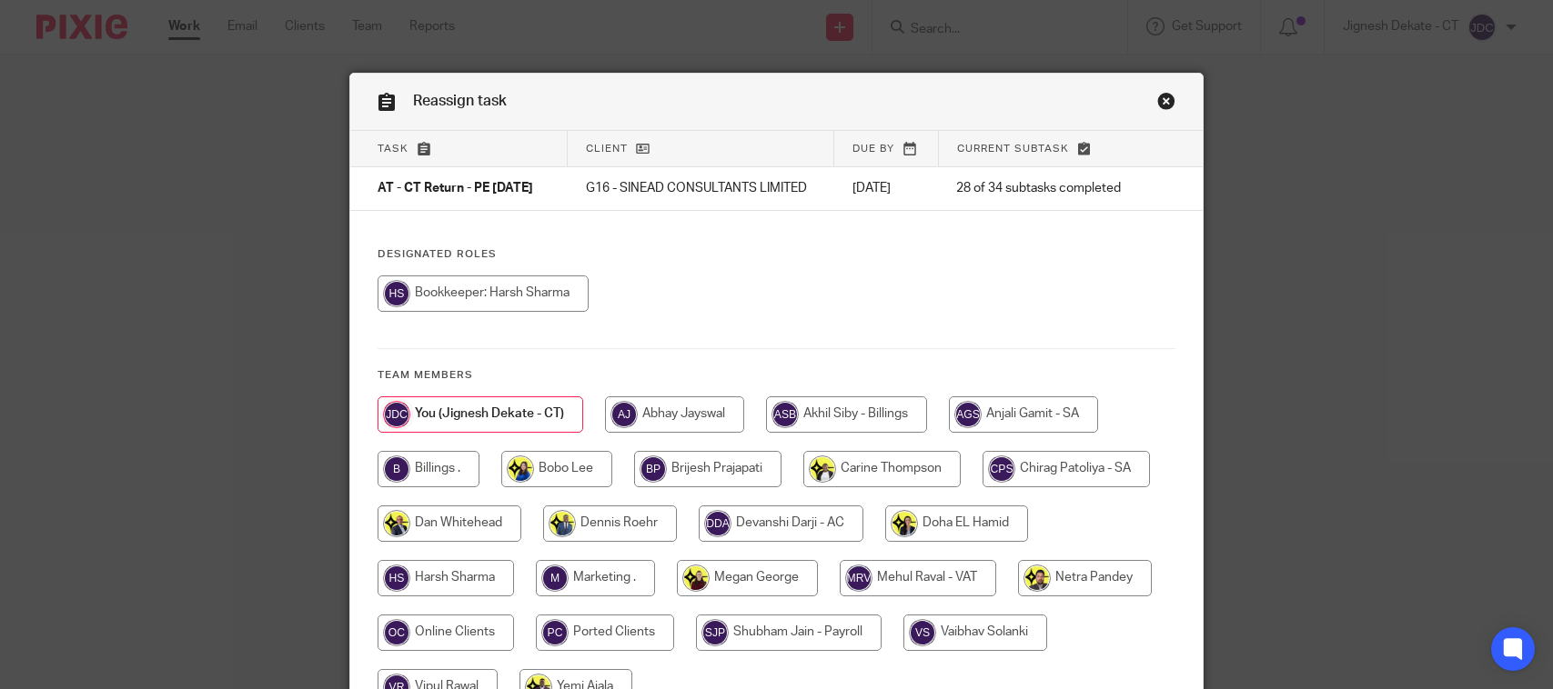  Describe the element at coordinates (459, 101) in the screenshot. I see `span: Reassign task` at that location.